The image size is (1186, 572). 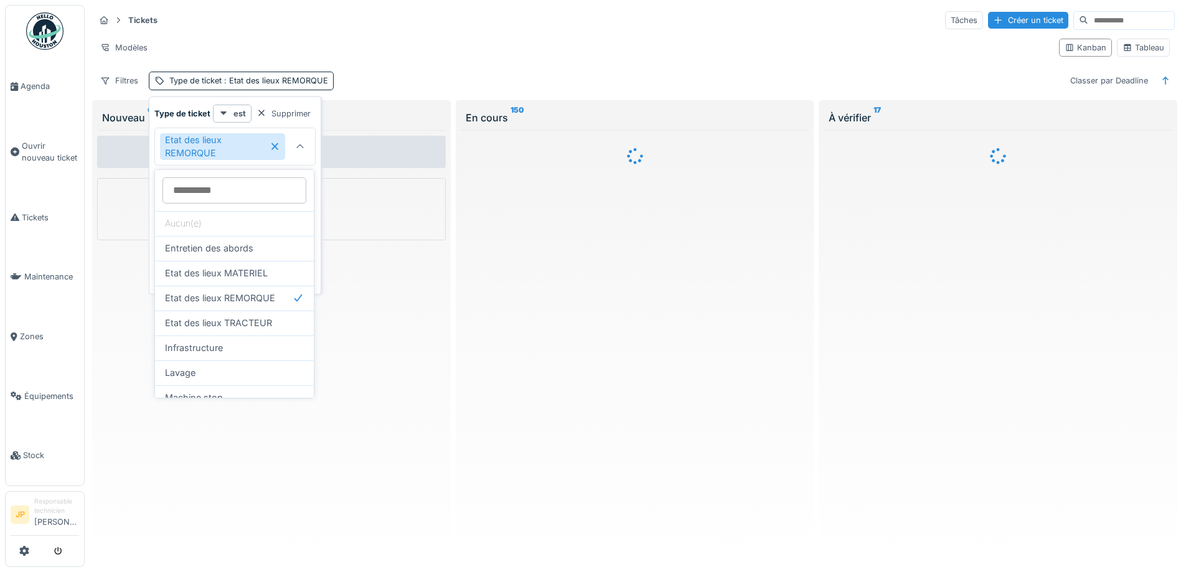 What do you see at coordinates (182, 113) in the screenshot?
I see `strong: Type de ticket` at bounding box center [182, 113].